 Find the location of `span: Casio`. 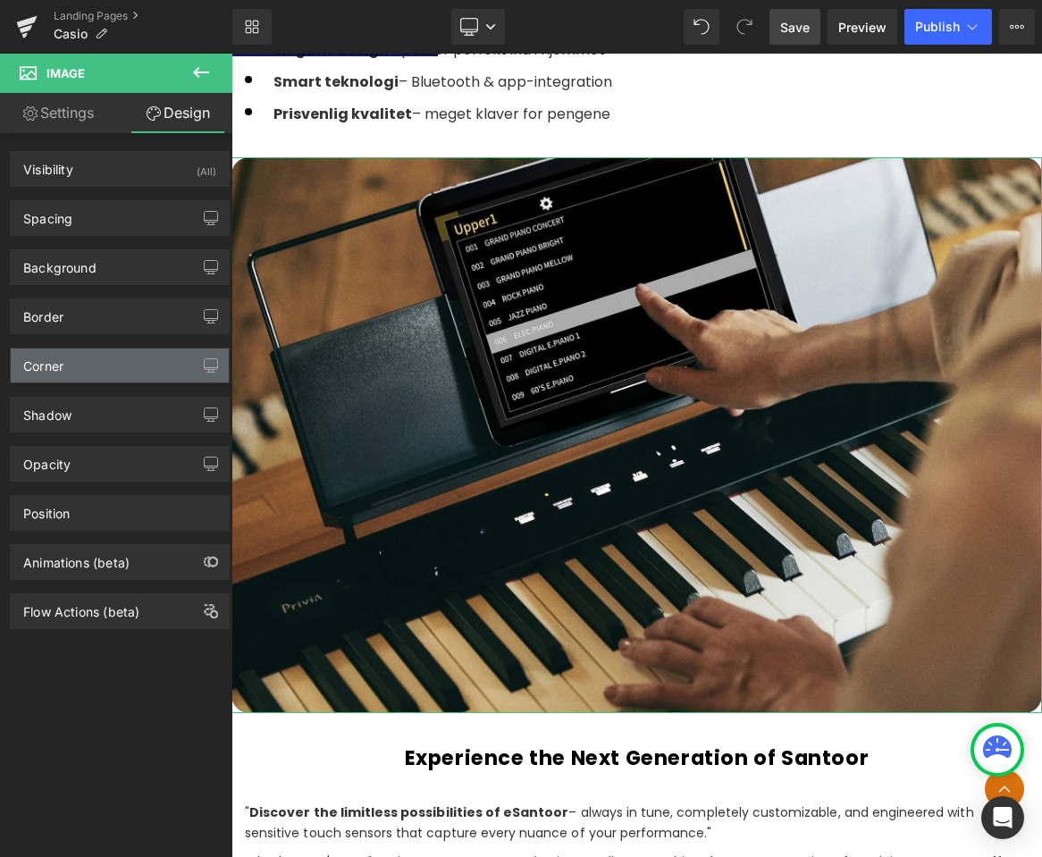

span: Casio is located at coordinates (71, 34).